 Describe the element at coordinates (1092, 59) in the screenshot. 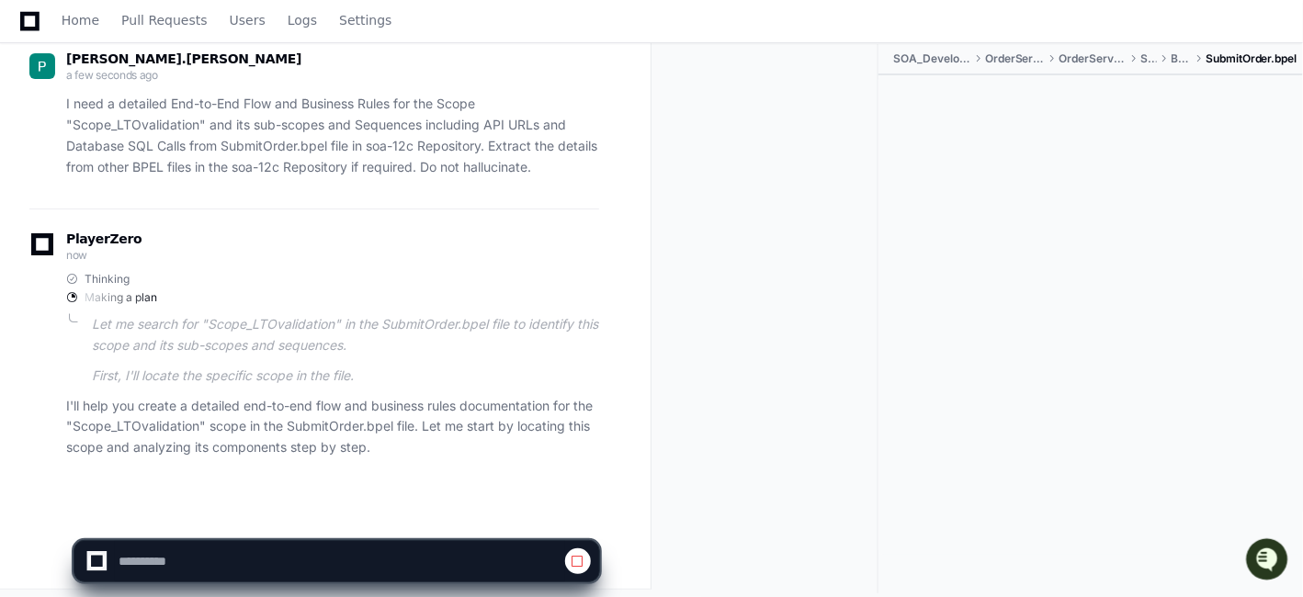

I see `span: OrderServiceOS` at that location.